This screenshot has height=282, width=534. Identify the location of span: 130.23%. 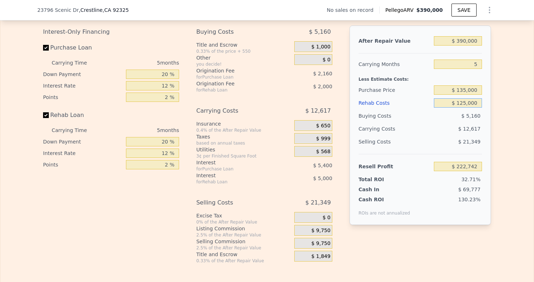
(469, 199).